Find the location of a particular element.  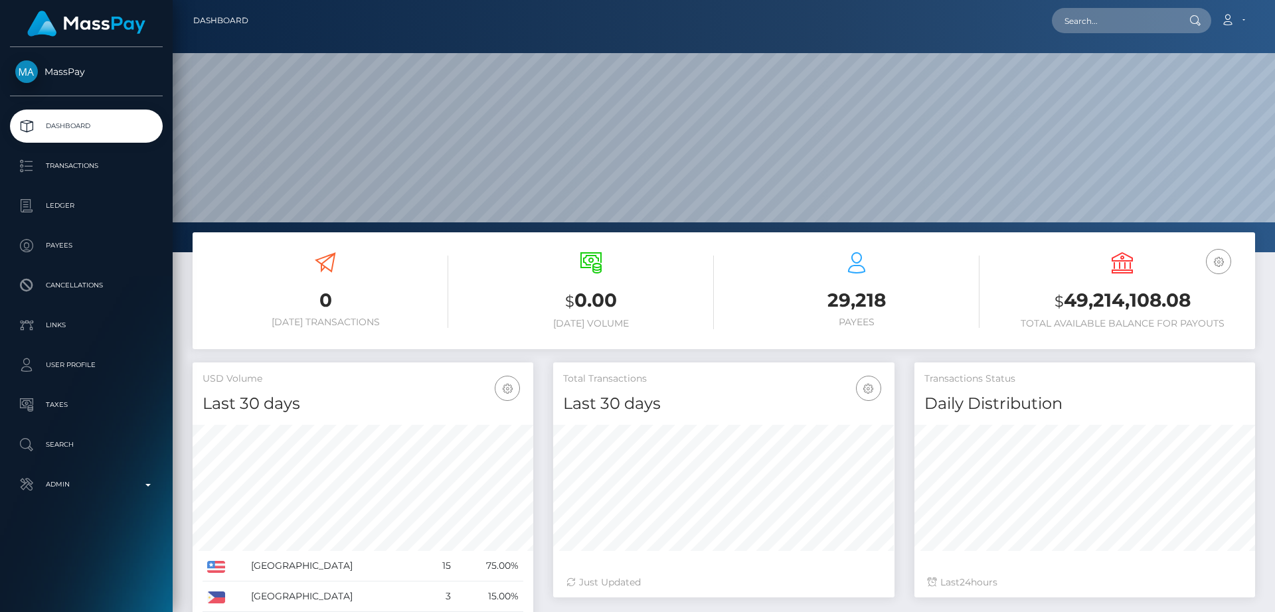

h4: Daily Distribution is located at coordinates (1084, 404).